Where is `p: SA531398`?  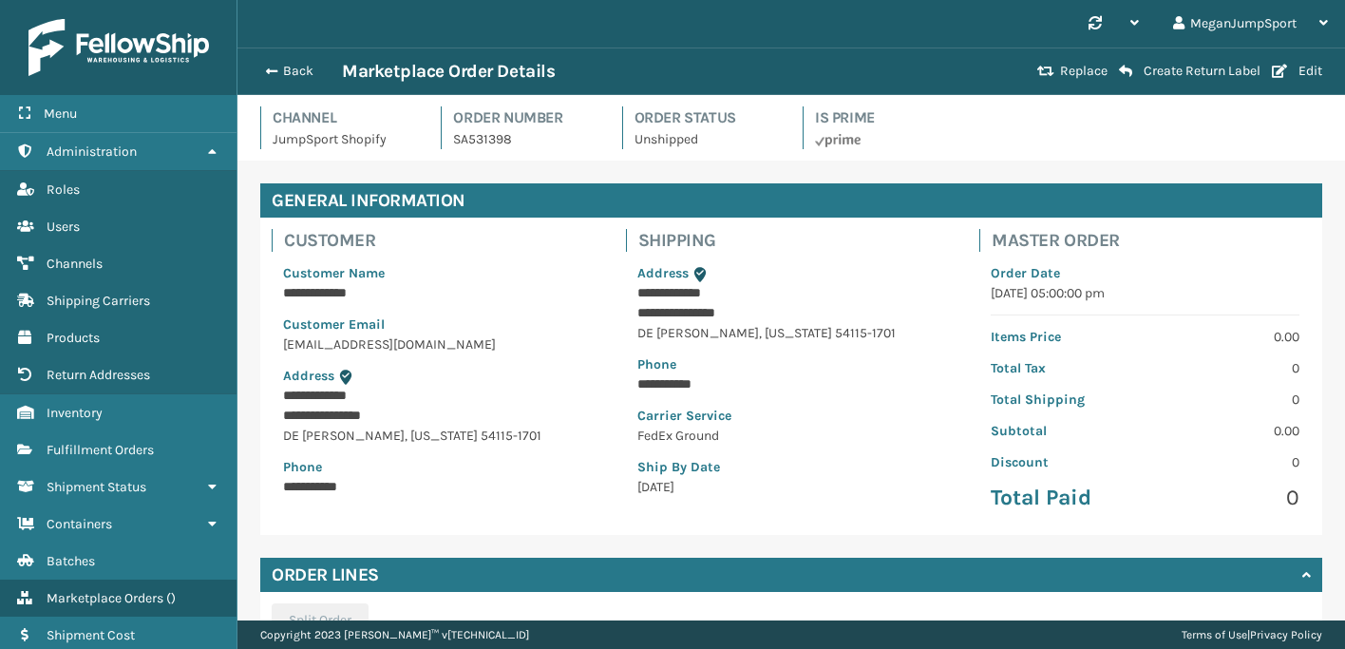
p: SA531398 is located at coordinates (525, 139).